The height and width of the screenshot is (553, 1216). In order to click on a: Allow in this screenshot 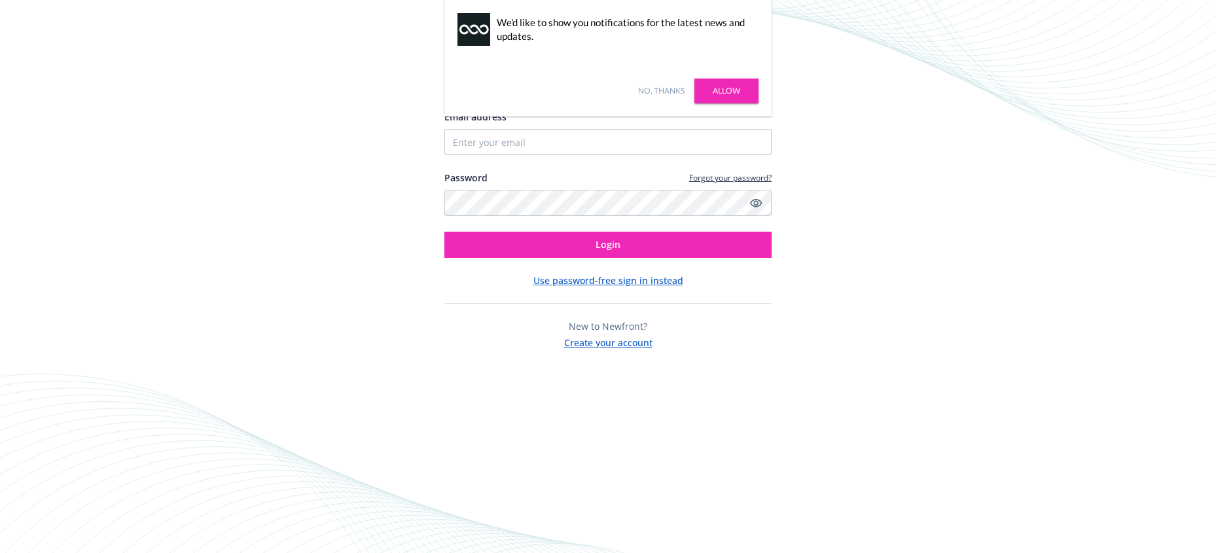, I will do `click(726, 91)`.